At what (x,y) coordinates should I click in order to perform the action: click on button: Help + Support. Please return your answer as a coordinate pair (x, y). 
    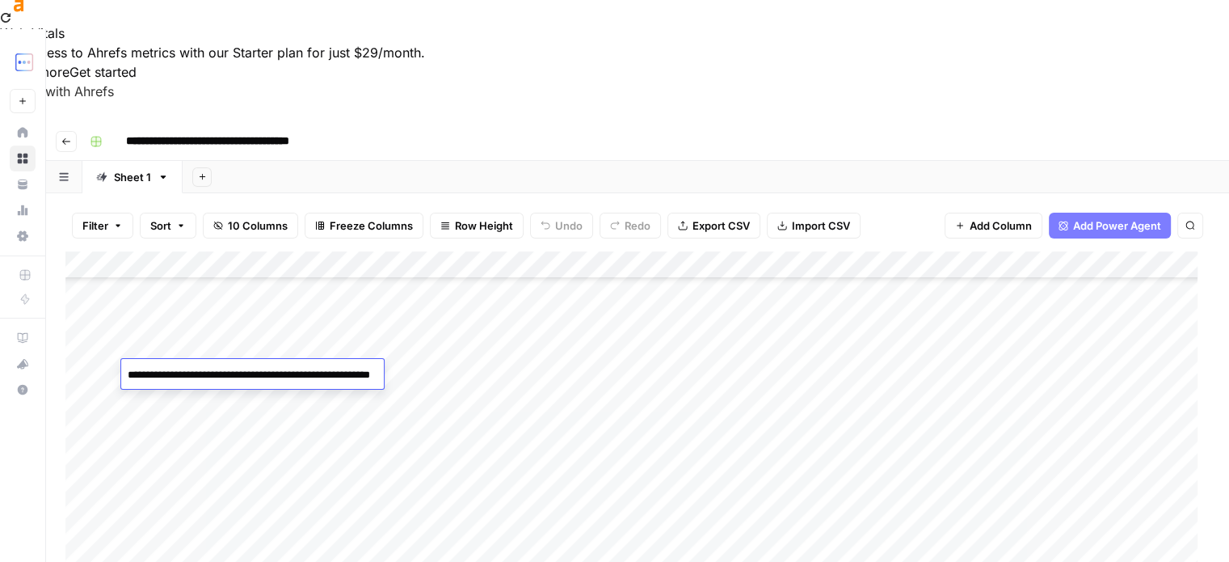
    Looking at the image, I should click on (23, 389).